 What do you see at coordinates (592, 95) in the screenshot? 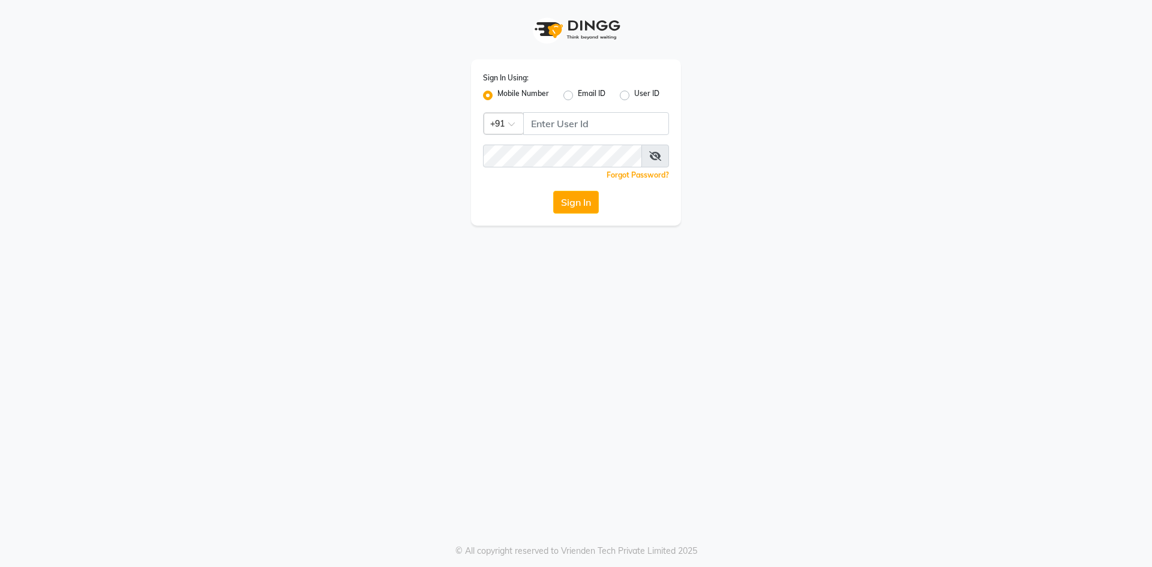
I see `label: Email ID` at bounding box center [592, 95].